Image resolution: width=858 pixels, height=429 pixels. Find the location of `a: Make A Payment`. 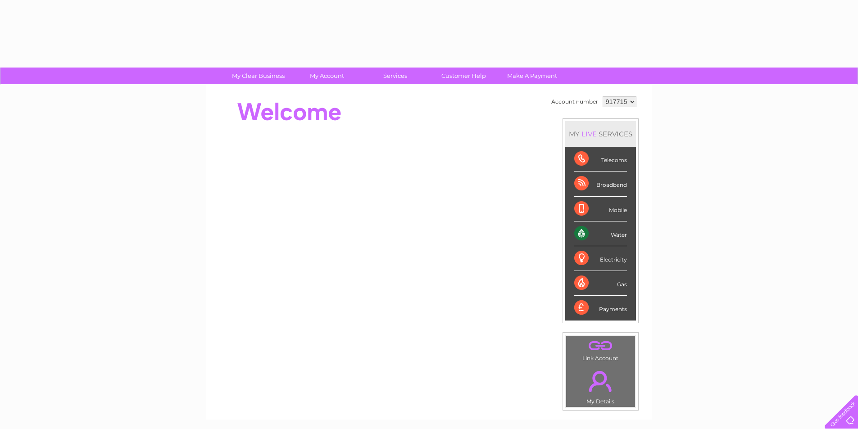

a: Make A Payment is located at coordinates (532, 76).